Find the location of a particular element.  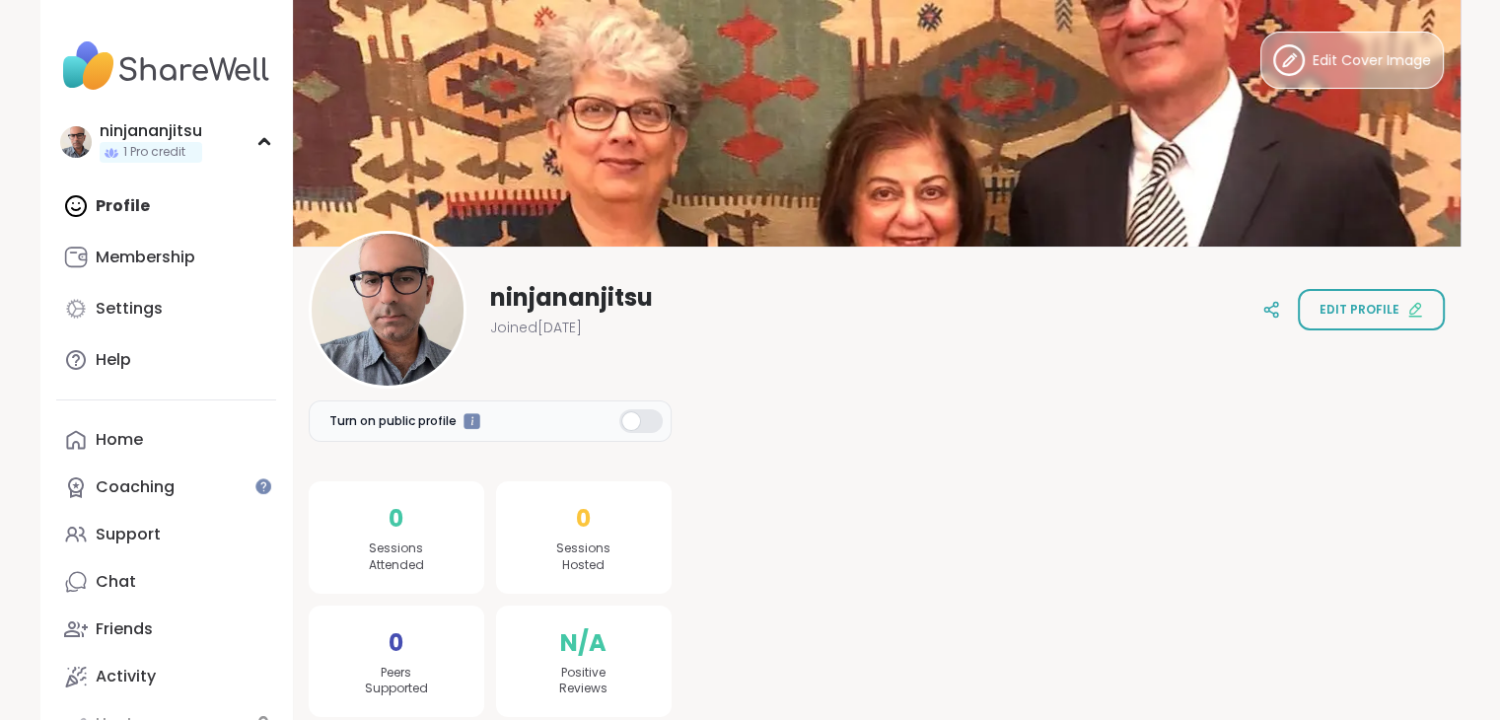

a: Help is located at coordinates (166, 360).